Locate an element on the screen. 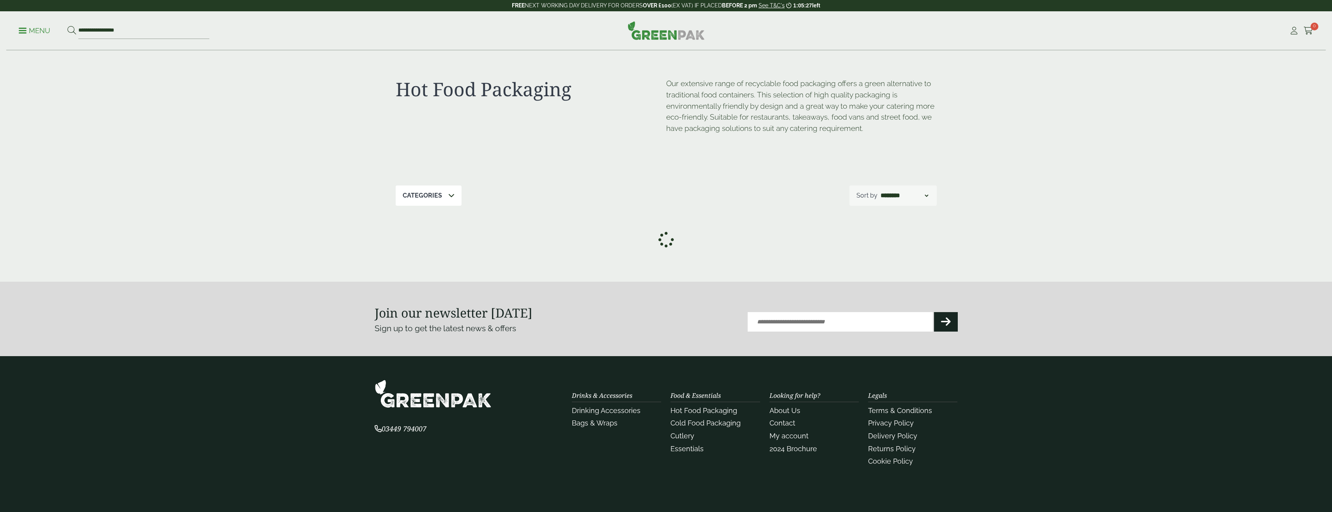  i: My Account is located at coordinates (1294, 31).